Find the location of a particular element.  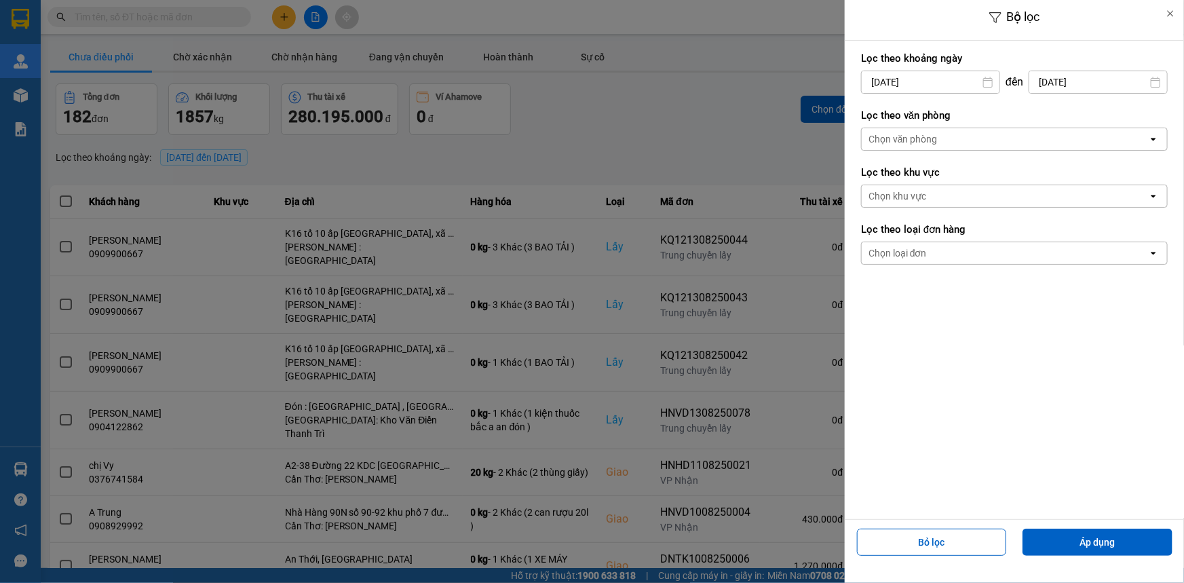

button: Bỏ lọc is located at coordinates (931, 542).